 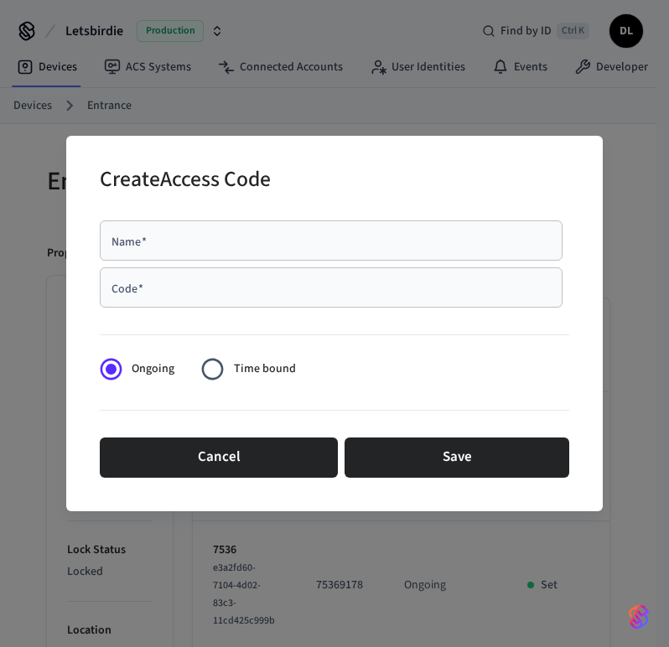 I want to click on img: SeamLogoGradient.69752ec5.svg, so click(x=639, y=617).